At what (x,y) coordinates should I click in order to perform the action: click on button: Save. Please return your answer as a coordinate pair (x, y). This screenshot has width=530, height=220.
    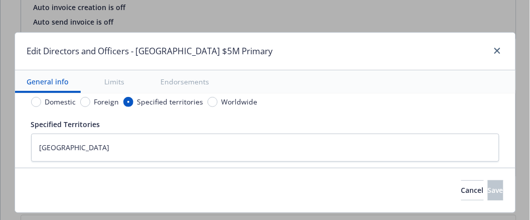
    Looking at the image, I should click on (495, 190).